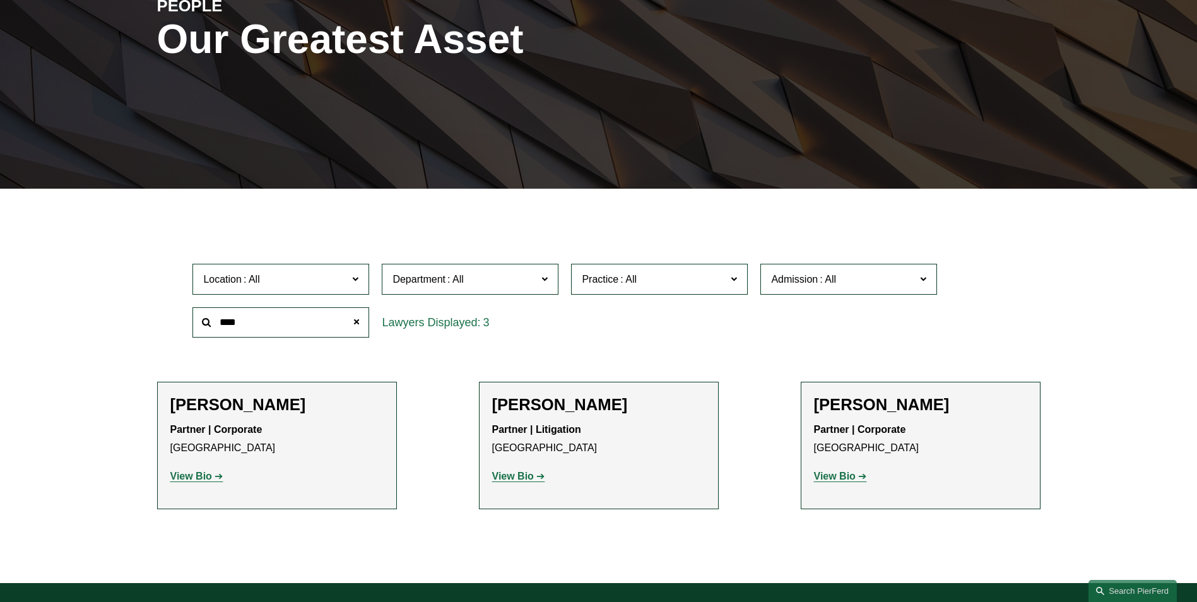 Image resolution: width=1197 pixels, height=602 pixels. Describe the element at coordinates (419, 279) in the screenshot. I see `span: Department` at that location.